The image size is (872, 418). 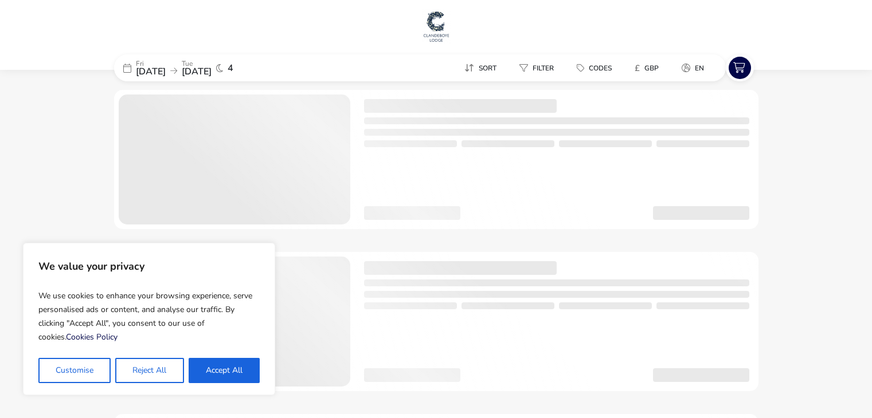 What do you see at coordinates (487, 68) in the screenshot?
I see `span: Sort` at bounding box center [487, 68].